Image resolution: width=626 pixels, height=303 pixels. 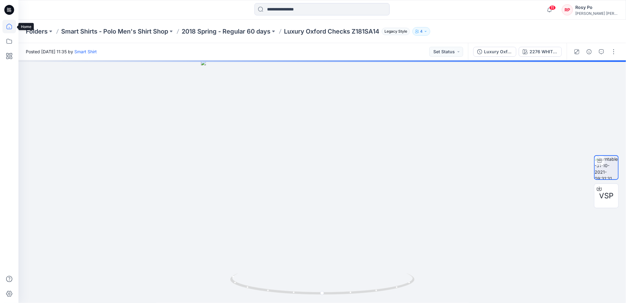 What do you see at coordinates (226, 31) in the screenshot?
I see `a: 2018 Spring - Regular 60 days` at bounding box center [226, 31].